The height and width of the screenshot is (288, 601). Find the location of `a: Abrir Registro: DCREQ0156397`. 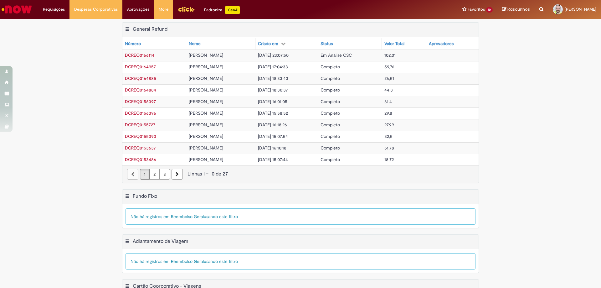

a: Abrir Registro: DCREQ0156397 is located at coordinates (140, 101).